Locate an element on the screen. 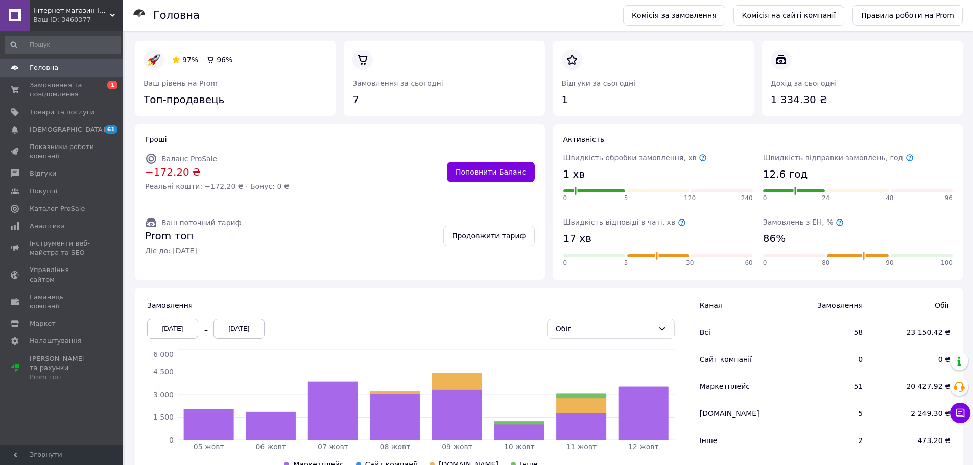  div: Ваш ID: 3460377 is located at coordinates (78, 20).